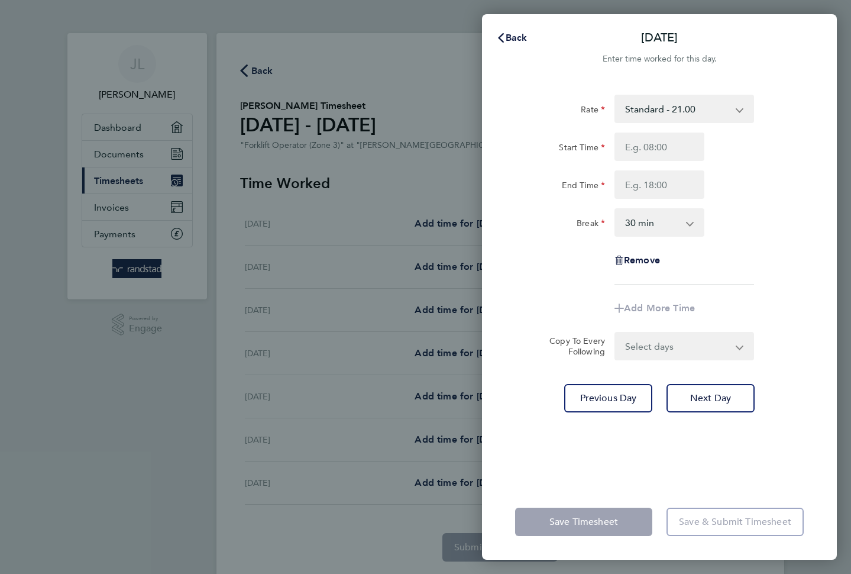  I want to click on label: End Time, so click(583, 187).